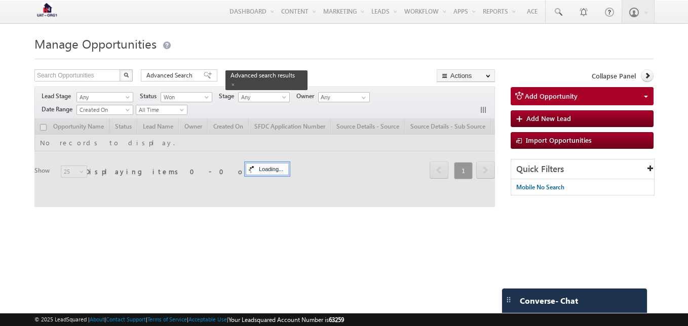  What do you see at coordinates (95, 44) in the screenshot?
I see `span: Manage Opportunities` at bounding box center [95, 44].